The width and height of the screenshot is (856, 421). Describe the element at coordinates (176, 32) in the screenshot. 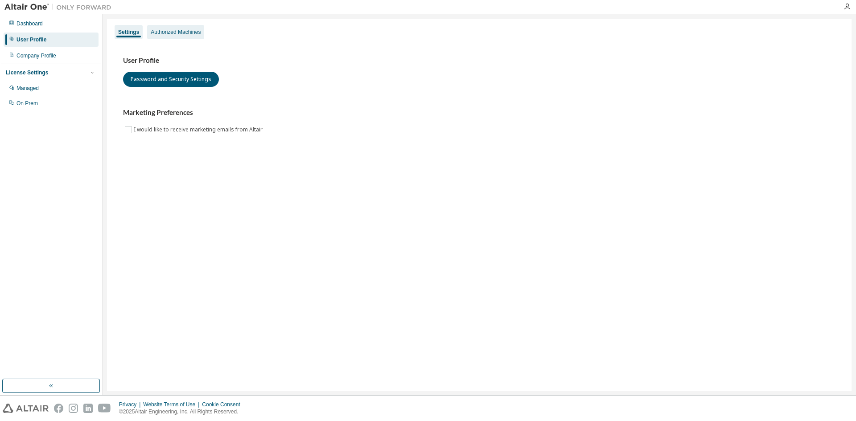

I see `div: Authorized Machines` at that location.